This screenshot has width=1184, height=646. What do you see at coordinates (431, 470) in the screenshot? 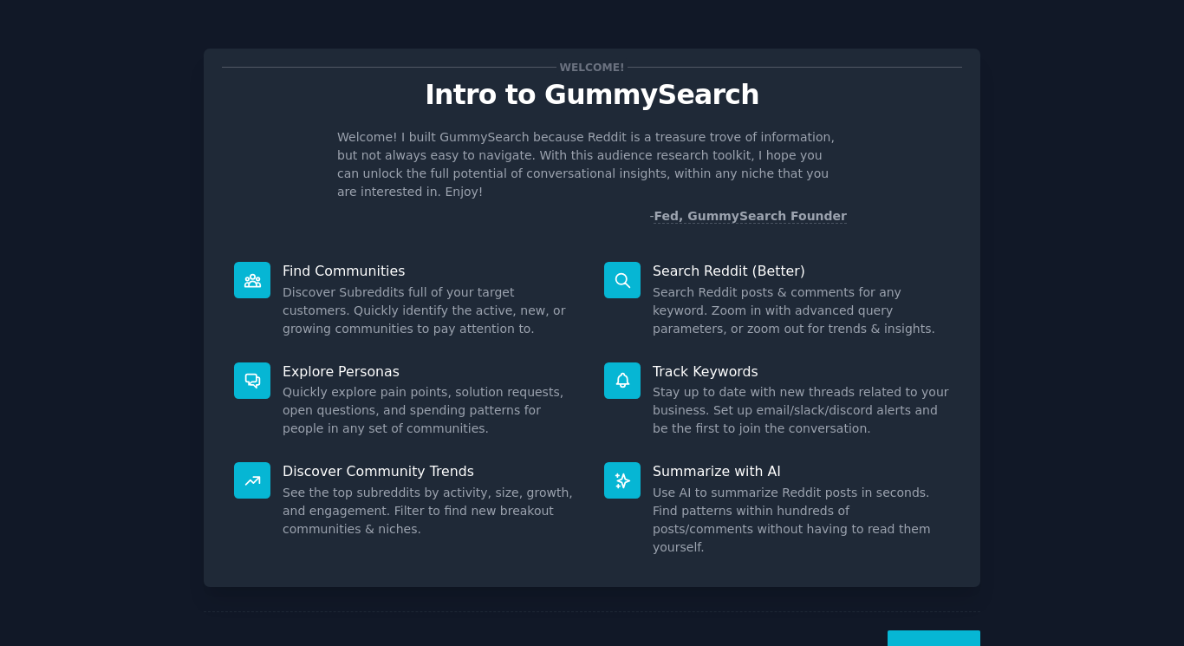
I see `p: Discover Community Trends` at bounding box center [431, 470].